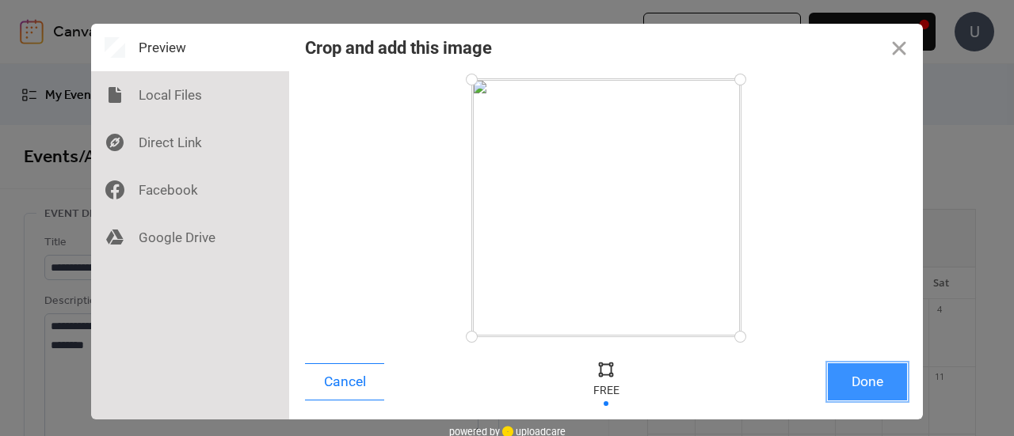  Describe the element at coordinates (398, 48) in the screenshot. I see `div: Crop and add this image` at that location.